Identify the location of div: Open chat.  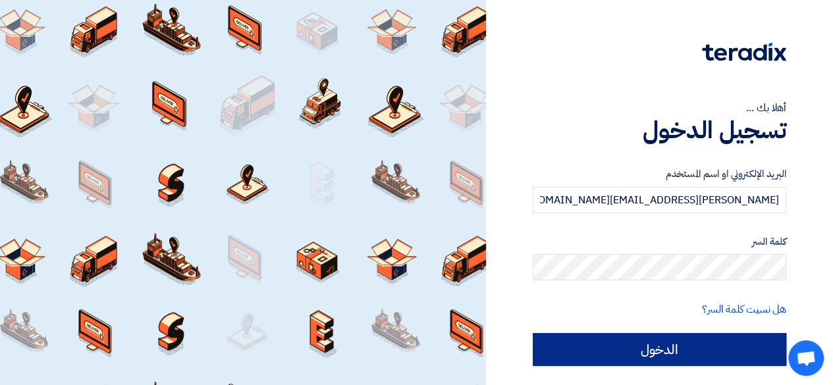
(806, 358).